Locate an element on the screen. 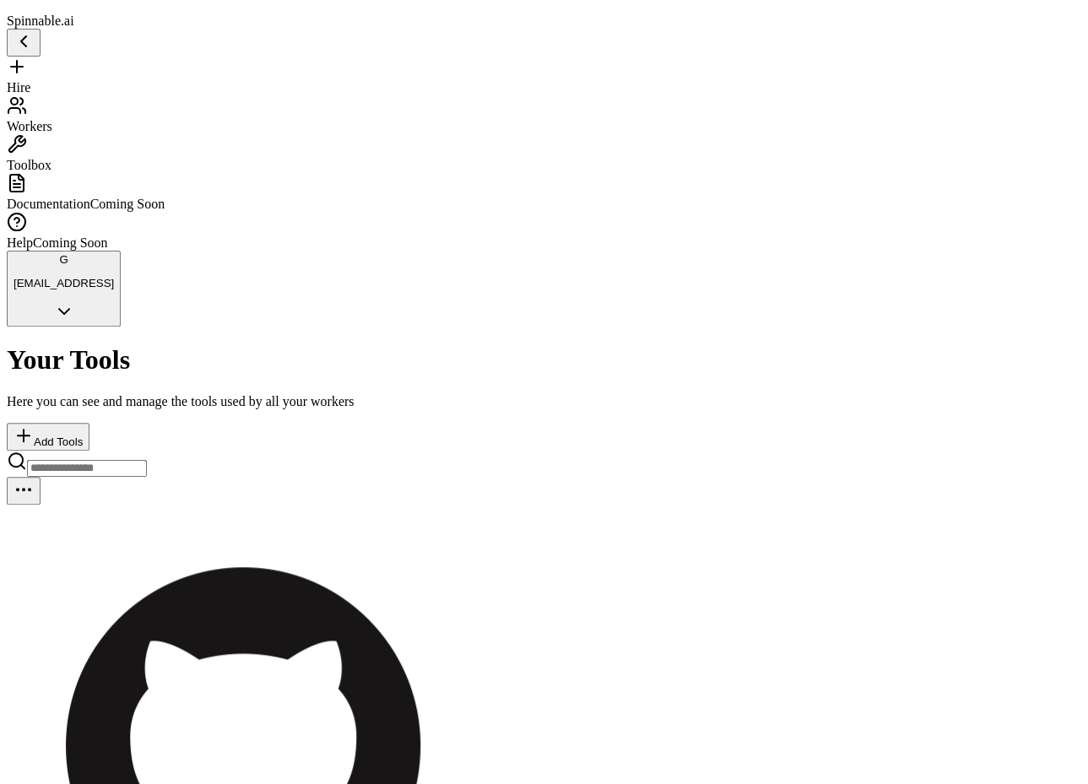 This screenshot has width=1088, height=784. span: G is located at coordinates (63, 259).